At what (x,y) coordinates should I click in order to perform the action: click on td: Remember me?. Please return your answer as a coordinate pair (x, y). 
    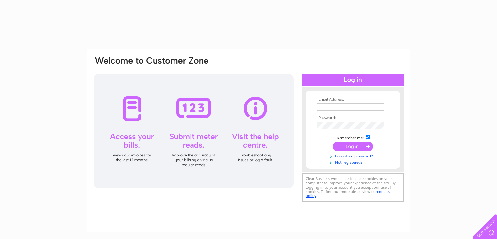
    Looking at the image, I should click on (353, 137).